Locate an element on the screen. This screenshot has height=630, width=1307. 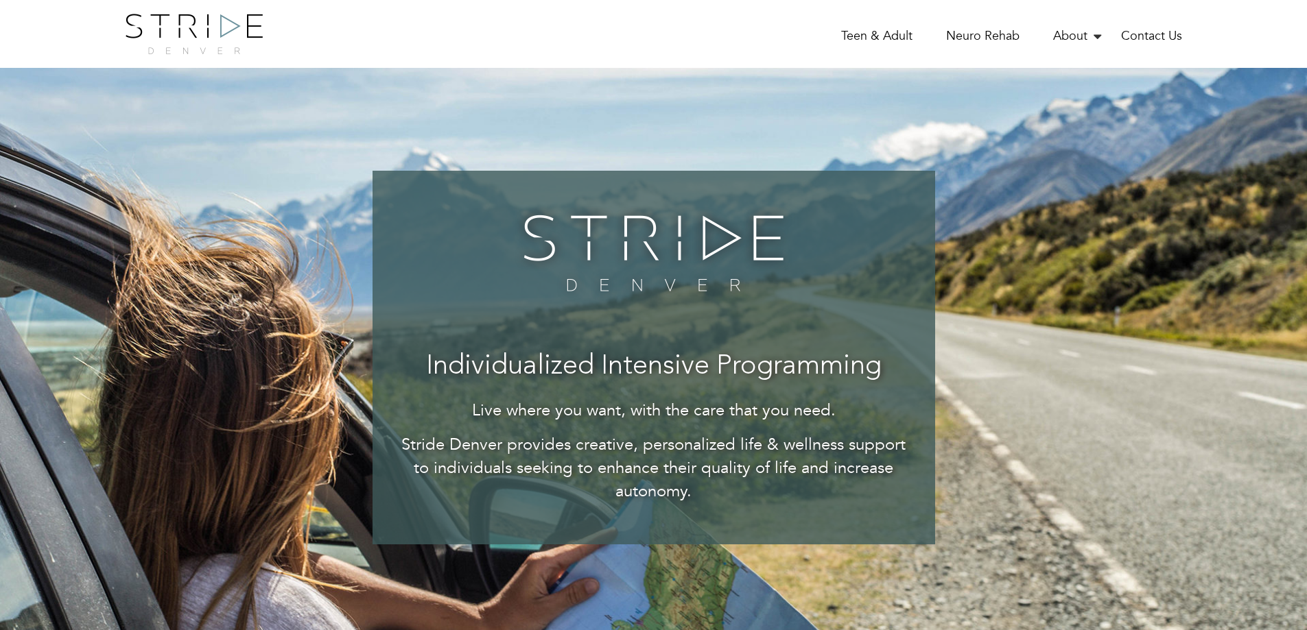
a: Teen & Adult is located at coordinates (877, 36).